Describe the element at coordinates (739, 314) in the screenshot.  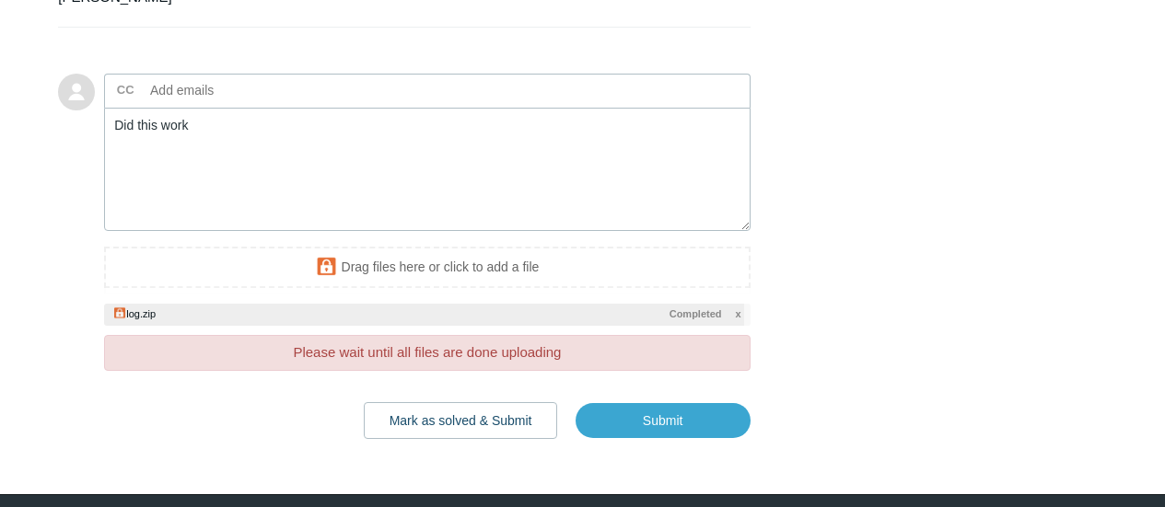
I see `span: x` at that location.